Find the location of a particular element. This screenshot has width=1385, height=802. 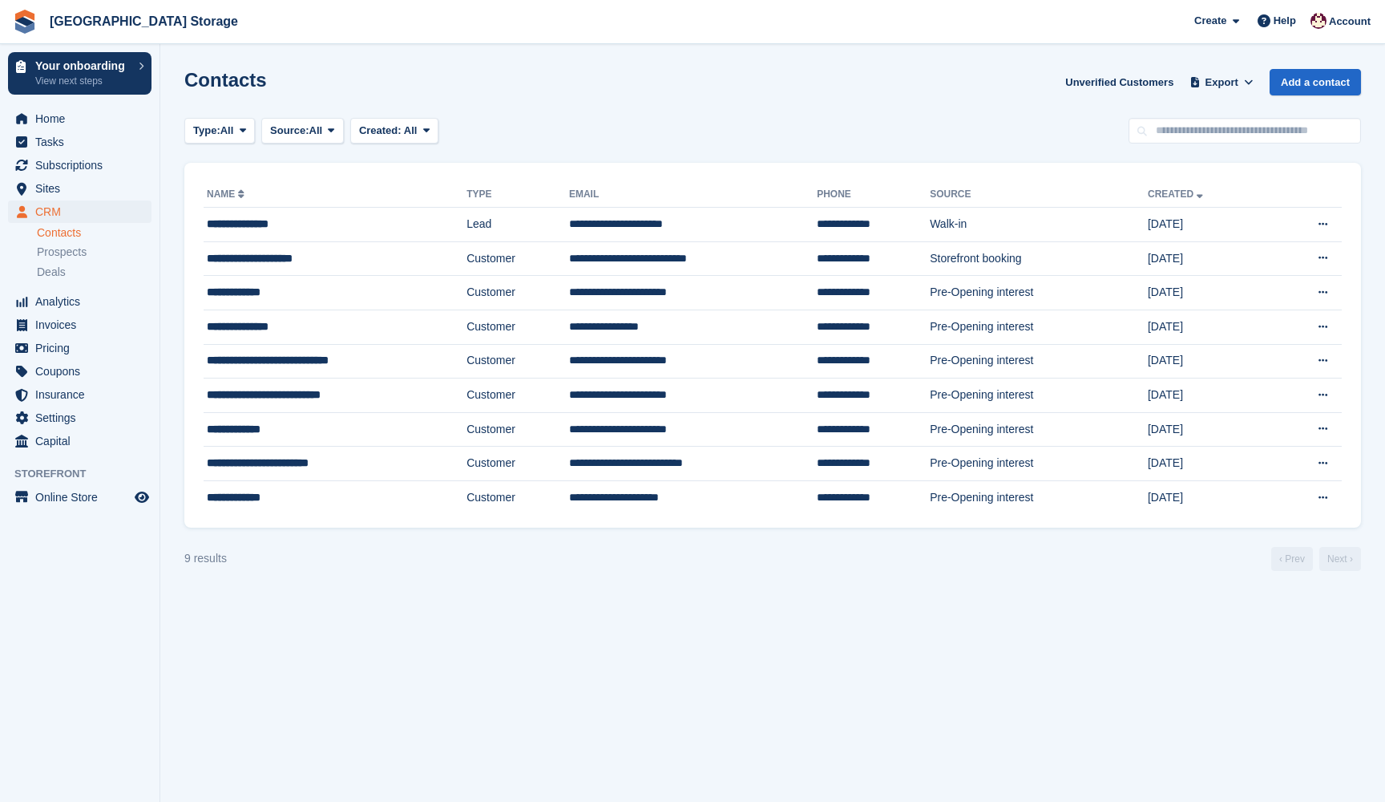

span: Help is located at coordinates (1285, 21).